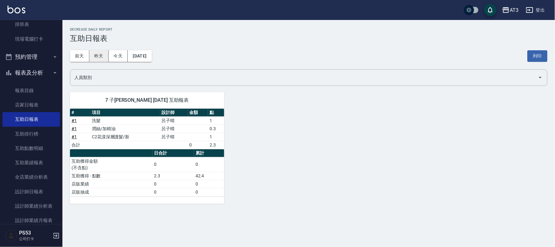  Describe the element at coordinates (125, 129) in the screenshot. I see `td: 潤絲/加精油` at that location.